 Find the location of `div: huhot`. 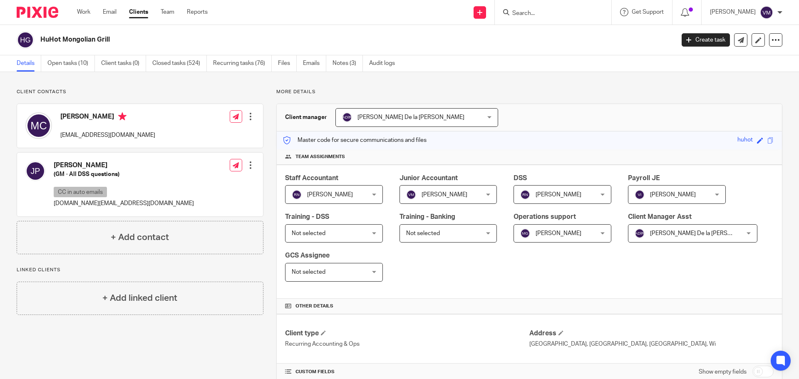

div: huhot is located at coordinates (745, 140).